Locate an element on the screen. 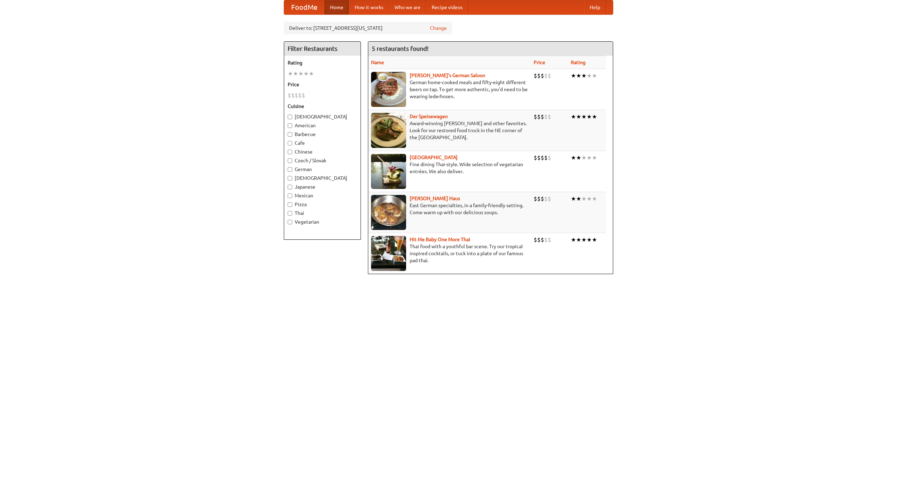 This screenshot has height=496, width=897. label: Thai is located at coordinates (322, 213).